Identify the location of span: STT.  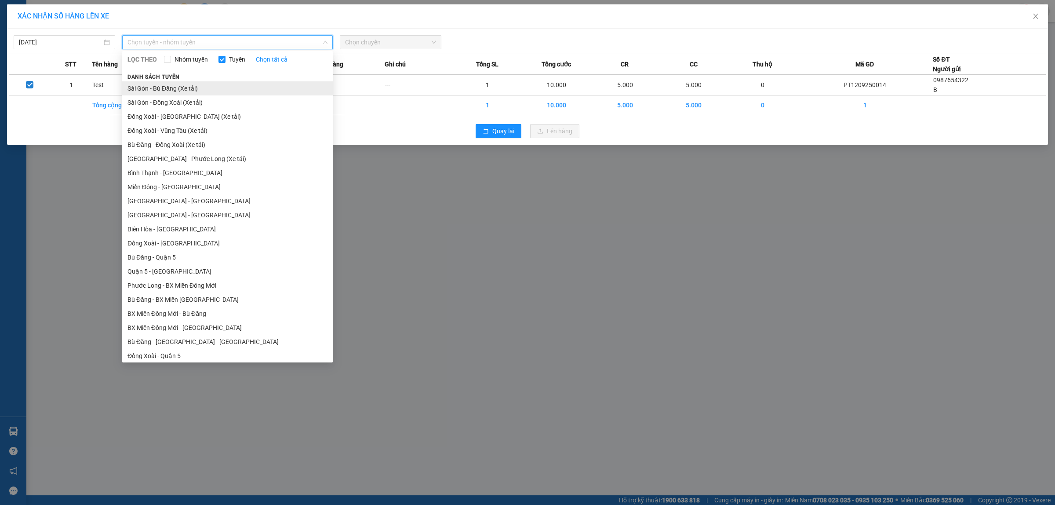
(71, 64).